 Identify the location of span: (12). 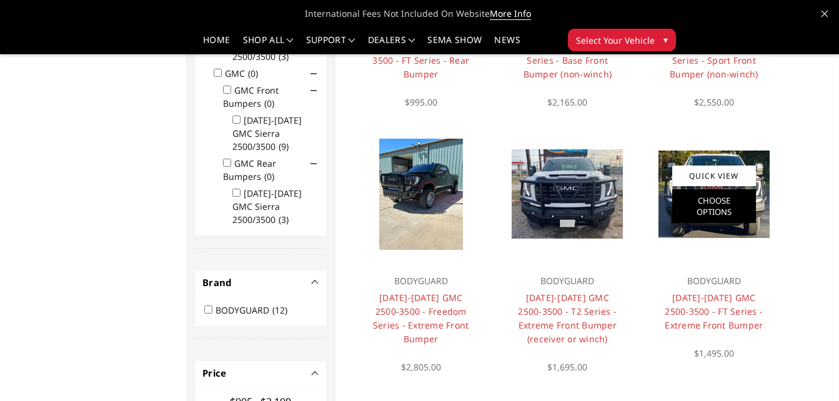
(280, 310).